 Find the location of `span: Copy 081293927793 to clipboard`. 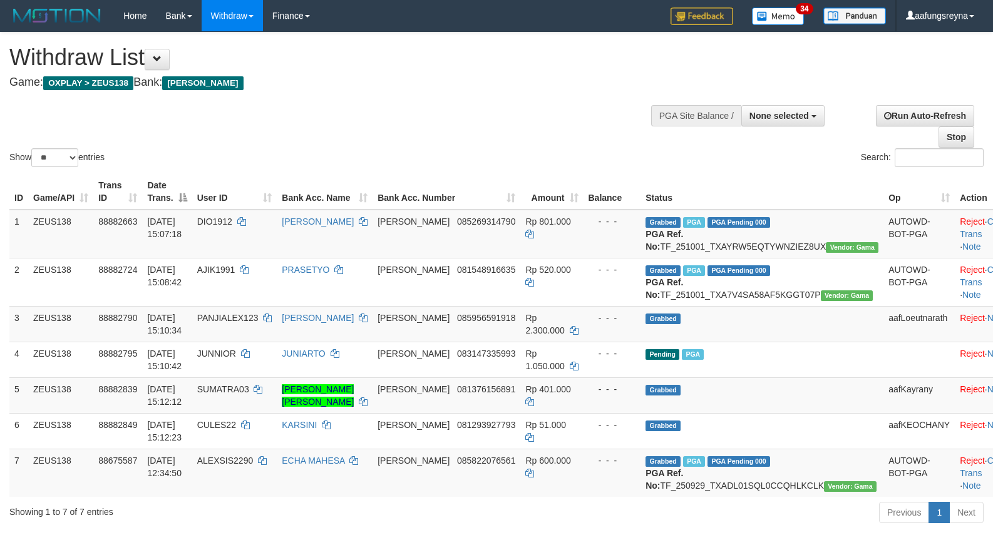

span: Copy 081293927793 to clipboard is located at coordinates (486, 425).